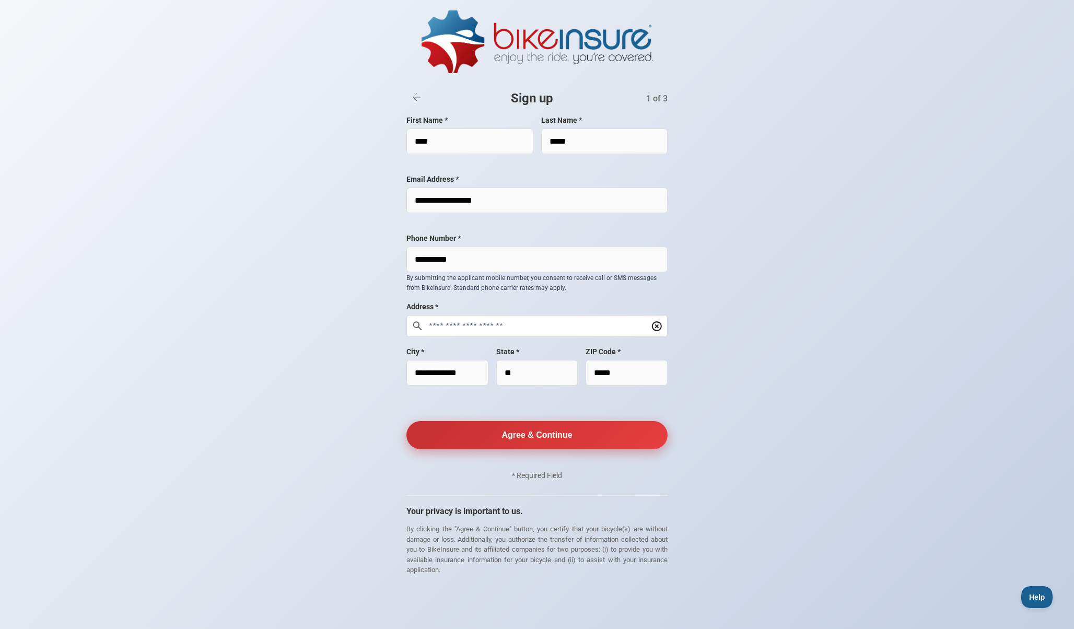 The image size is (1074, 629). What do you see at coordinates (447, 351) in the screenshot?
I see `label: City *` at bounding box center [447, 351].